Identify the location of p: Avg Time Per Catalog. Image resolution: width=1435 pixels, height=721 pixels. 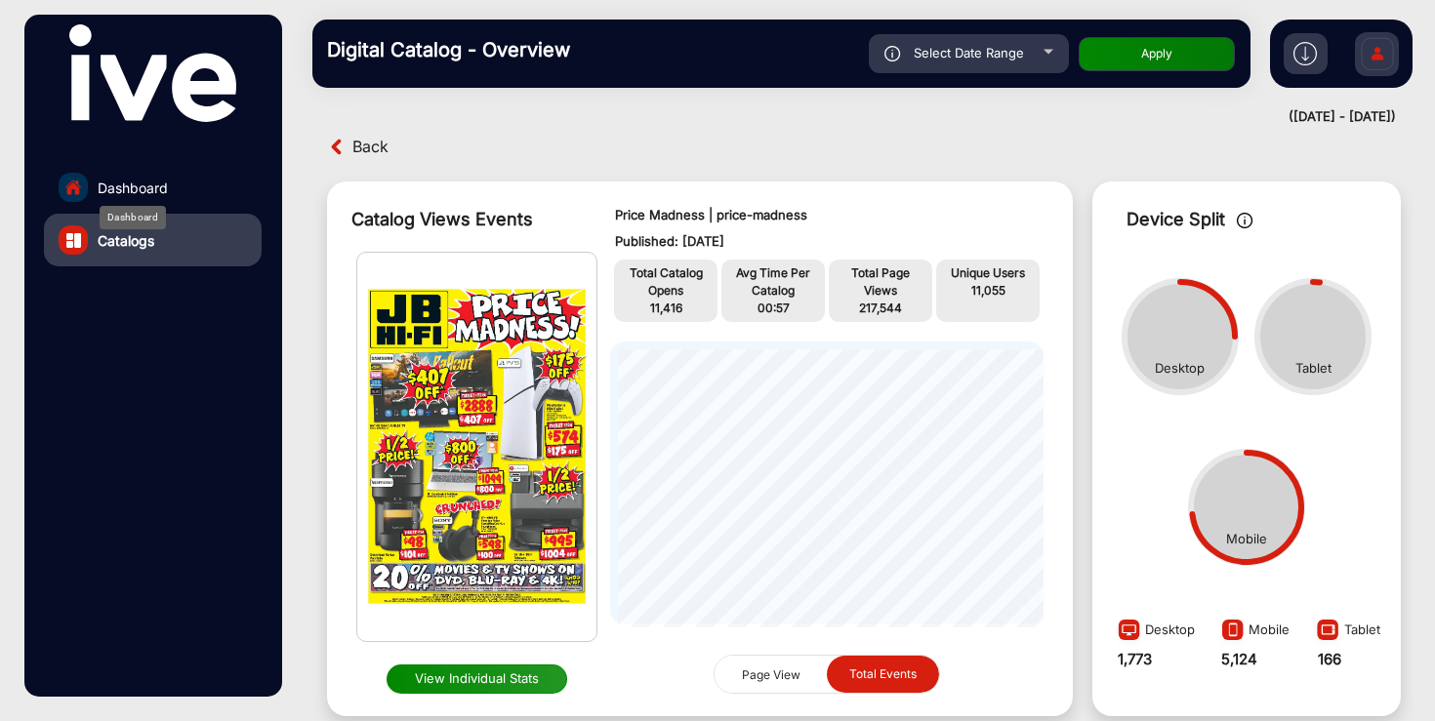
(773, 282).